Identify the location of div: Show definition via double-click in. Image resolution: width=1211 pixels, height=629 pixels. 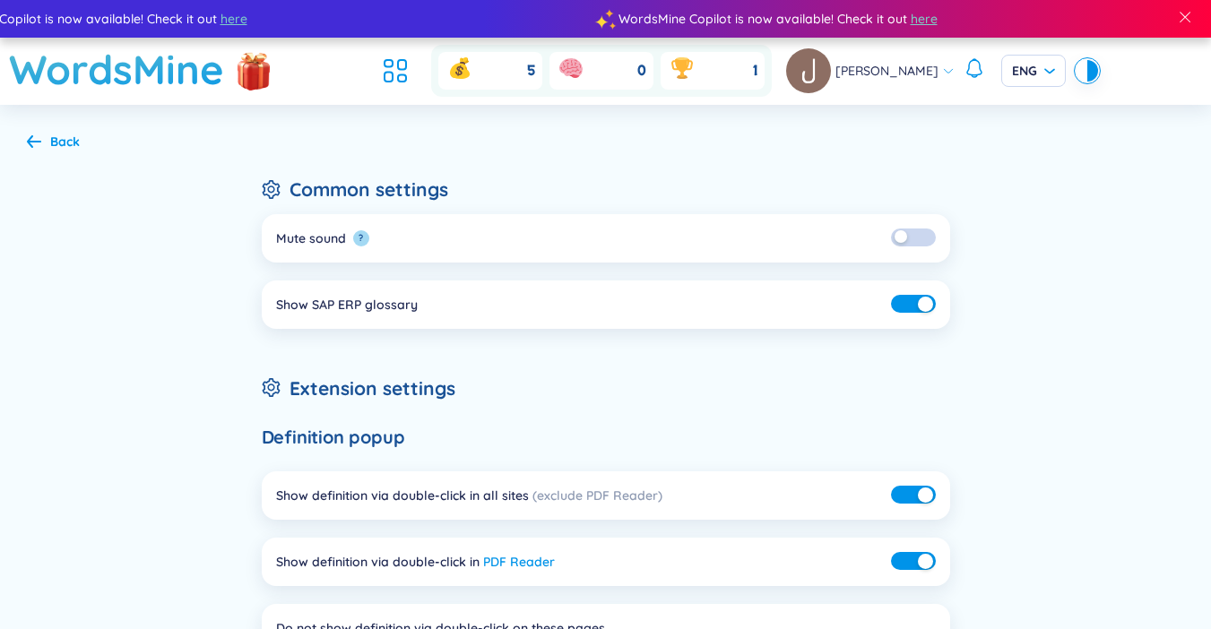
(415, 562).